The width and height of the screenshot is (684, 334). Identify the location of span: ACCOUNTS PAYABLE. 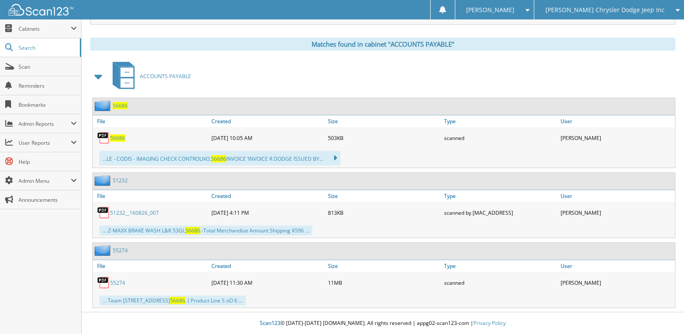
(165, 76).